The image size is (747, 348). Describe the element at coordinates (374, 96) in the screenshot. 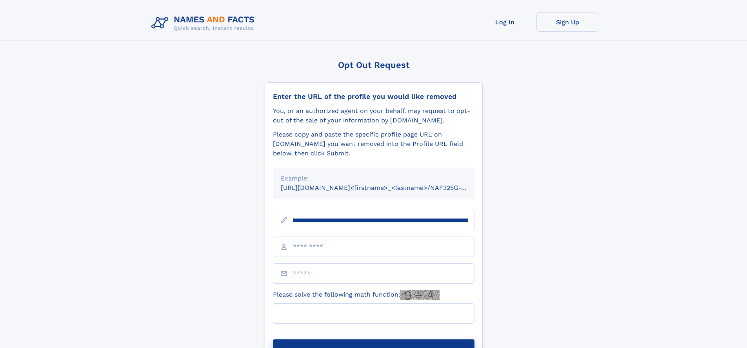

I see `div: Enter the URL of the profile you would like removed` at that location.